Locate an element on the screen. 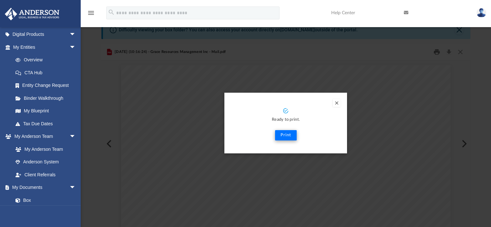  i: search is located at coordinates (111, 12).